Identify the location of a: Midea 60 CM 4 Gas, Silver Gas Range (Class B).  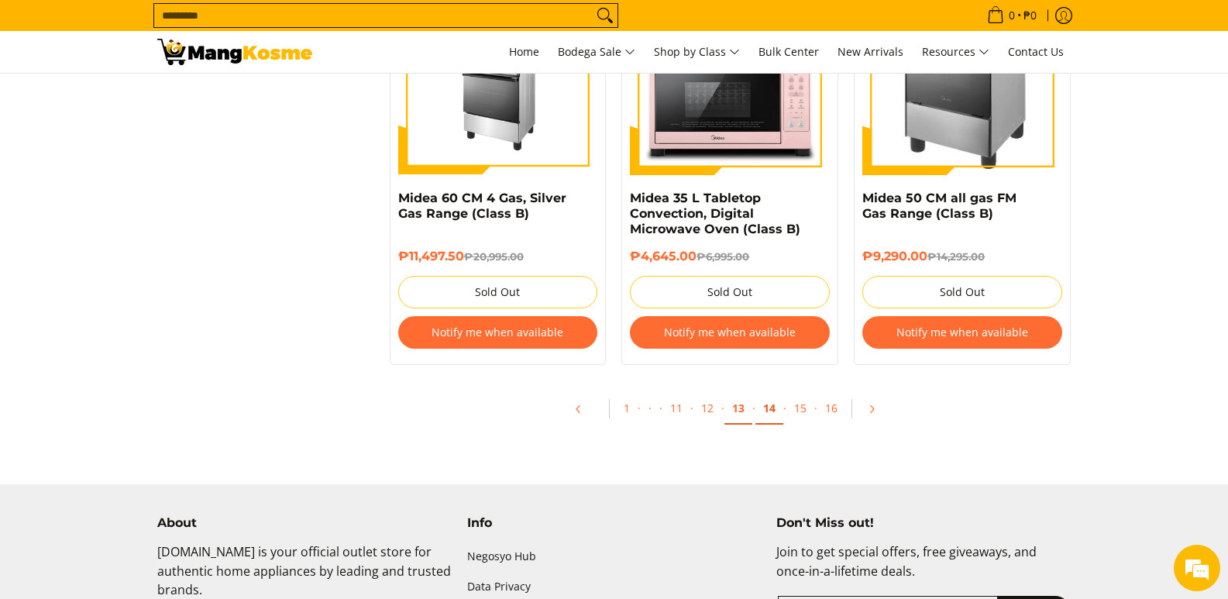
(482, 205).